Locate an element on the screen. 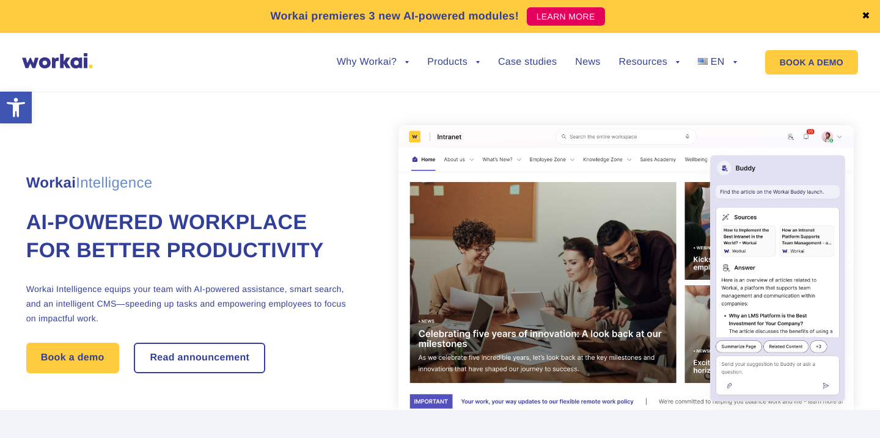 This screenshot has height=438, width=880. span: EN is located at coordinates (717, 62).